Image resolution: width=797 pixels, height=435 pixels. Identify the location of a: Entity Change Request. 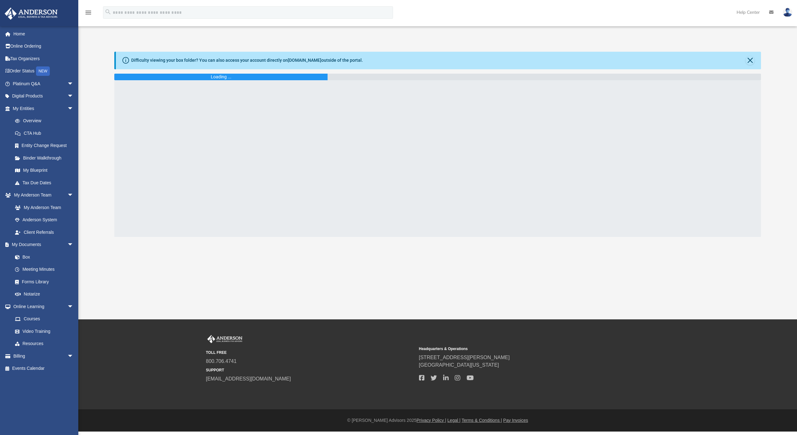
(46, 146).